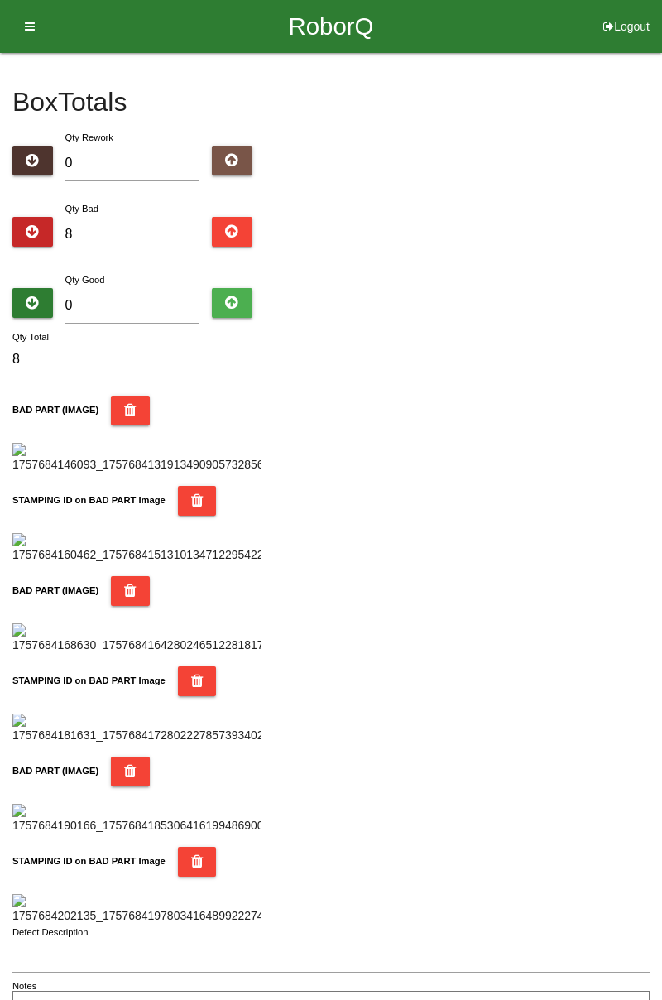  What do you see at coordinates (331, 102) in the screenshot?
I see `h4: Box Totals` at bounding box center [331, 102].